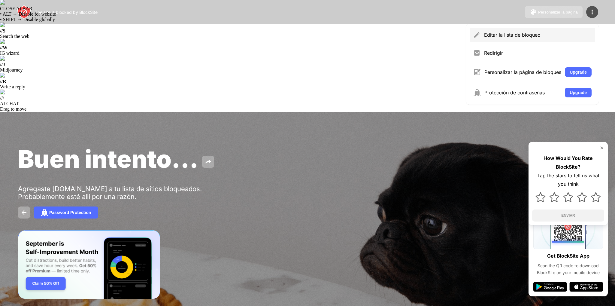 Image resolution: width=615 pixels, height=306 pixels. What do you see at coordinates (568, 180) in the screenshot?
I see `div: Tap the stars to tell us what you think` at bounding box center [568, 180].